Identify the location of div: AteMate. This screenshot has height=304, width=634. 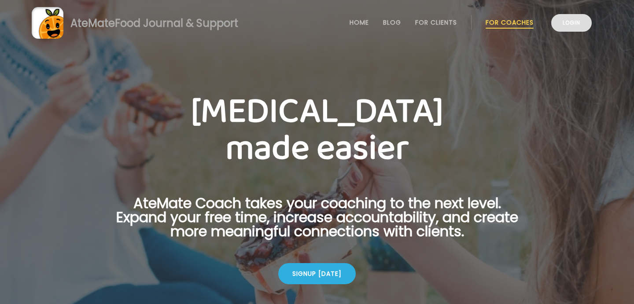
(151, 23).